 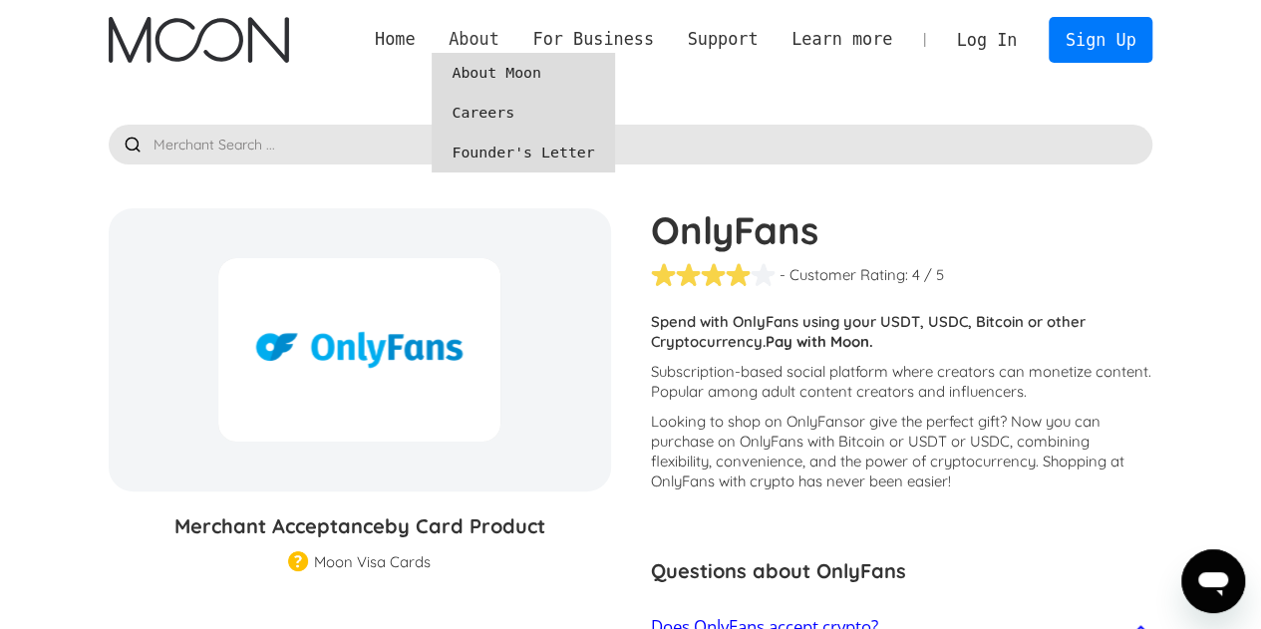 What do you see at coordinates (395, 39) in the screenshot?
I see `a: Home` at bounding box center [395, 39].